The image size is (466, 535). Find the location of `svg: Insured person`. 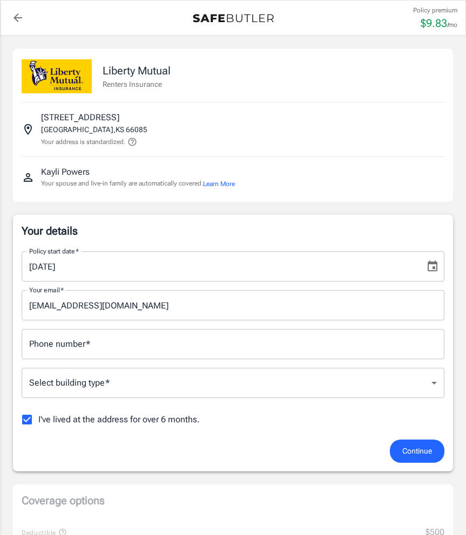

svg: Insured person is located at coordinates (28, 177).